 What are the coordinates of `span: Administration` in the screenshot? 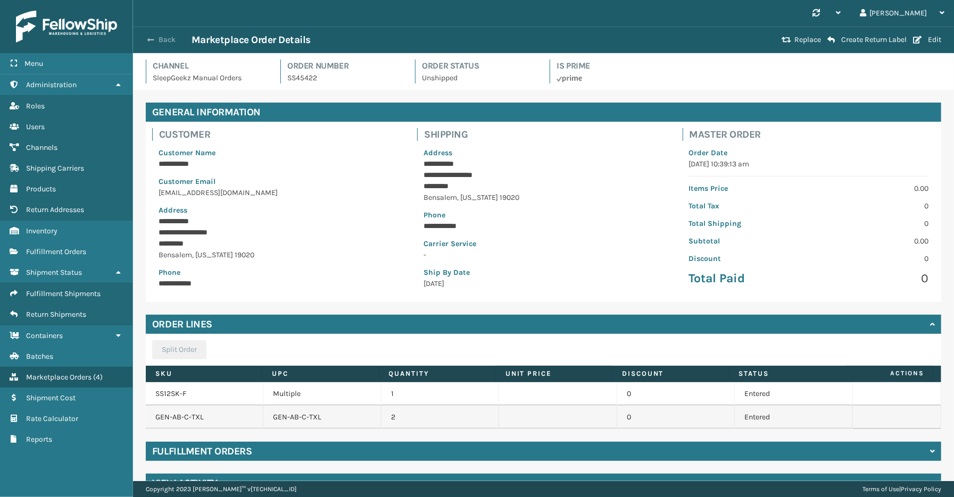 It's located at (51, 85).